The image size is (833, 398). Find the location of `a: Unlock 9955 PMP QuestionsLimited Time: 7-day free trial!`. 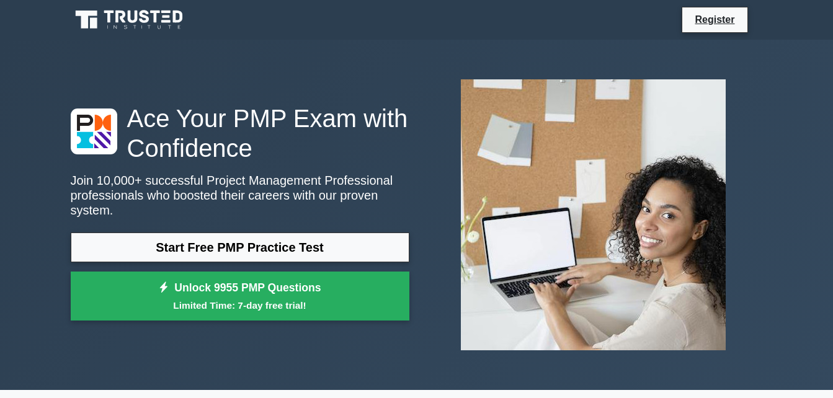

a: Unlock 9955 PMP QuestionsLimited Time: 7-day free trial! is located at coordinates (240, 296).